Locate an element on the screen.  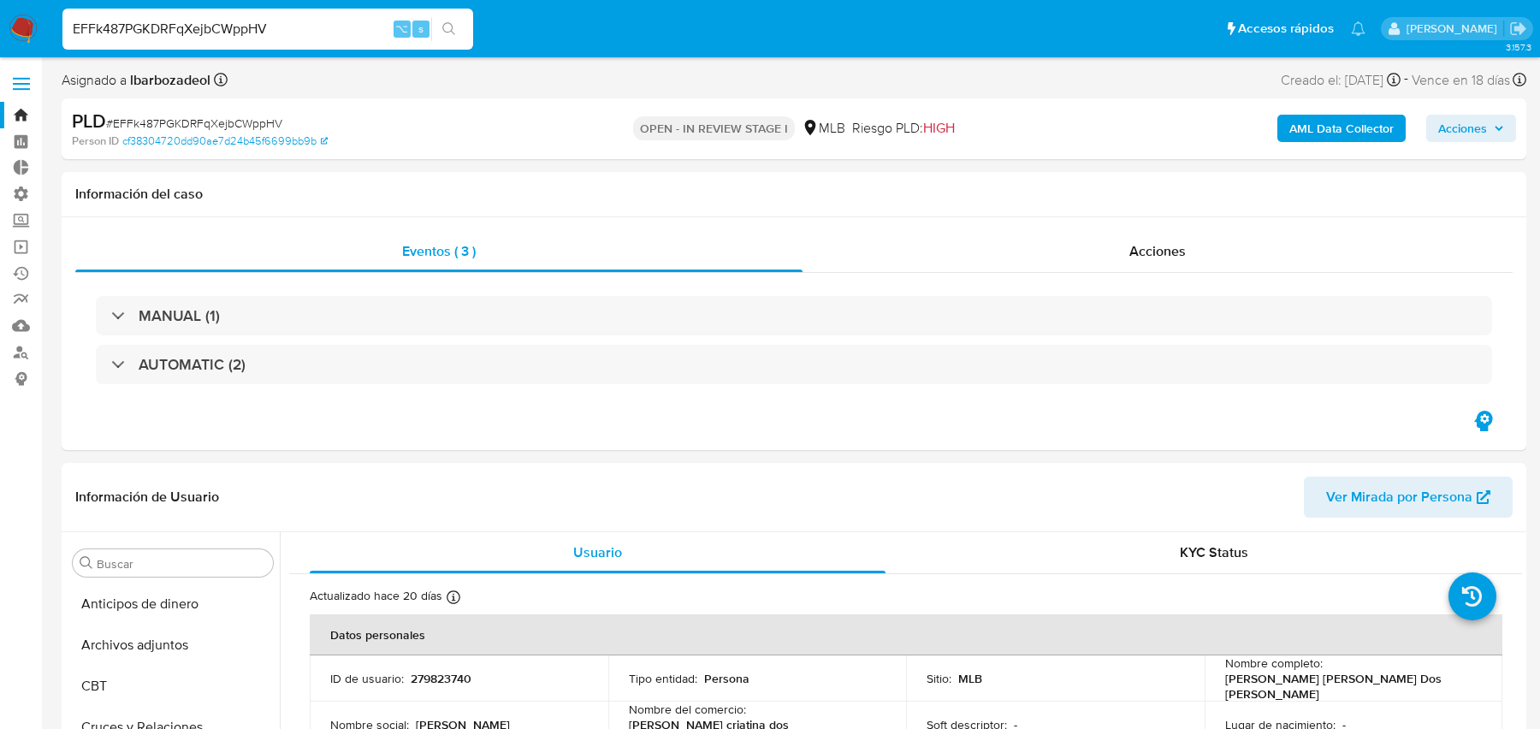
button: Buscar is located at coordinates (86, 563).